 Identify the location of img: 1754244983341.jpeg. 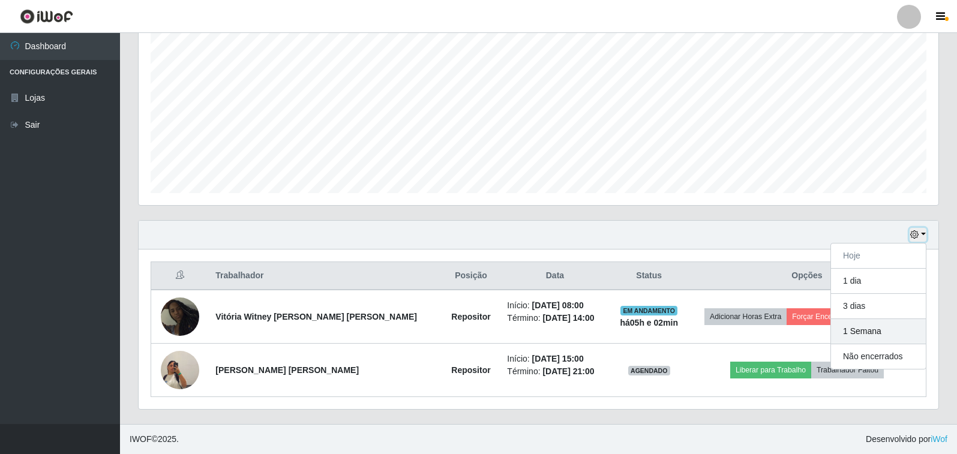
(180, 317).